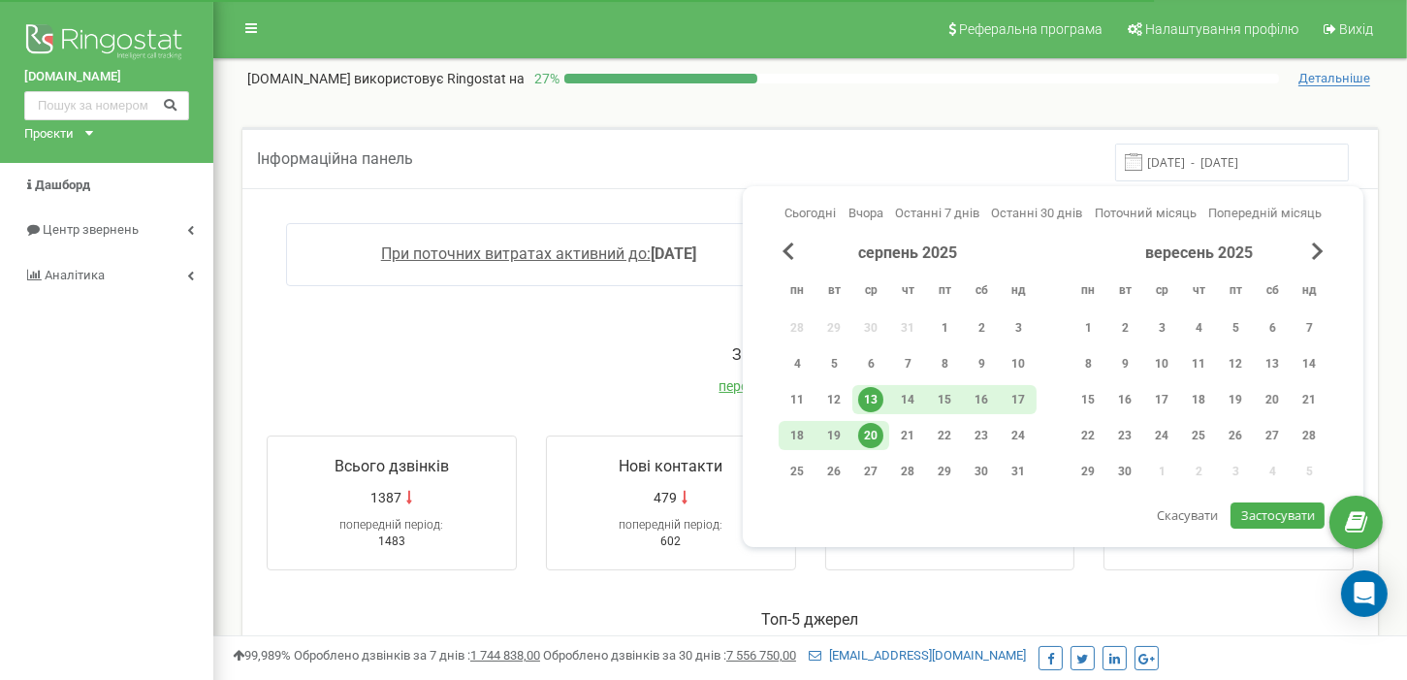 The image size is (1407, 680). Describe the element at coordinates (797, 400) in the screenshot. I see `div: пн 11 серп 2025 р.` at that location.